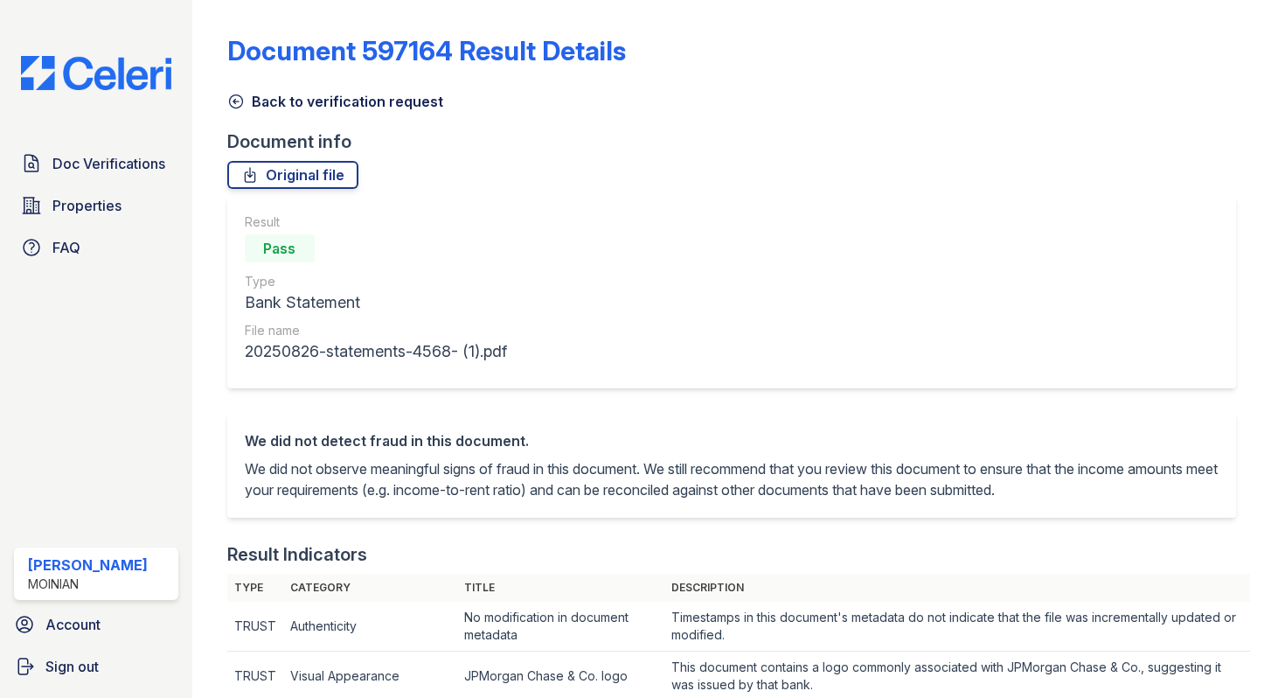 This screenshot has height=698, width=1285. I want to click on div: Document info, so click(739, 142).